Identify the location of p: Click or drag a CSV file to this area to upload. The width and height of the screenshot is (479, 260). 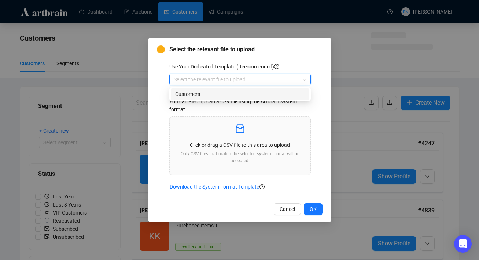
(240, 145).